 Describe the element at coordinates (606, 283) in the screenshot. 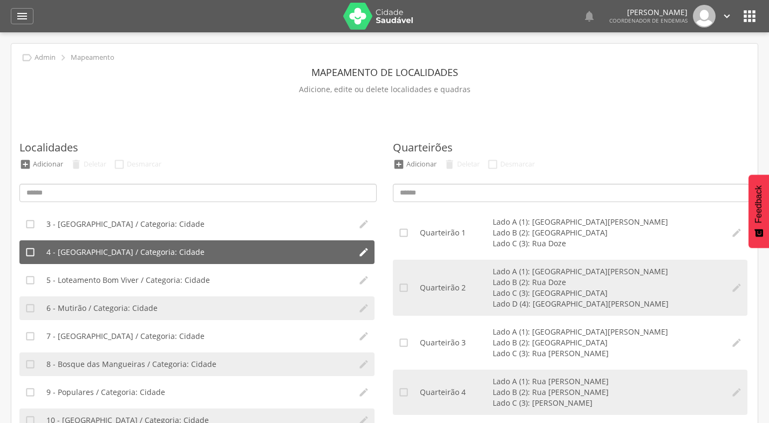

I see `li: Lado B (2): Rua Doze` at that location.